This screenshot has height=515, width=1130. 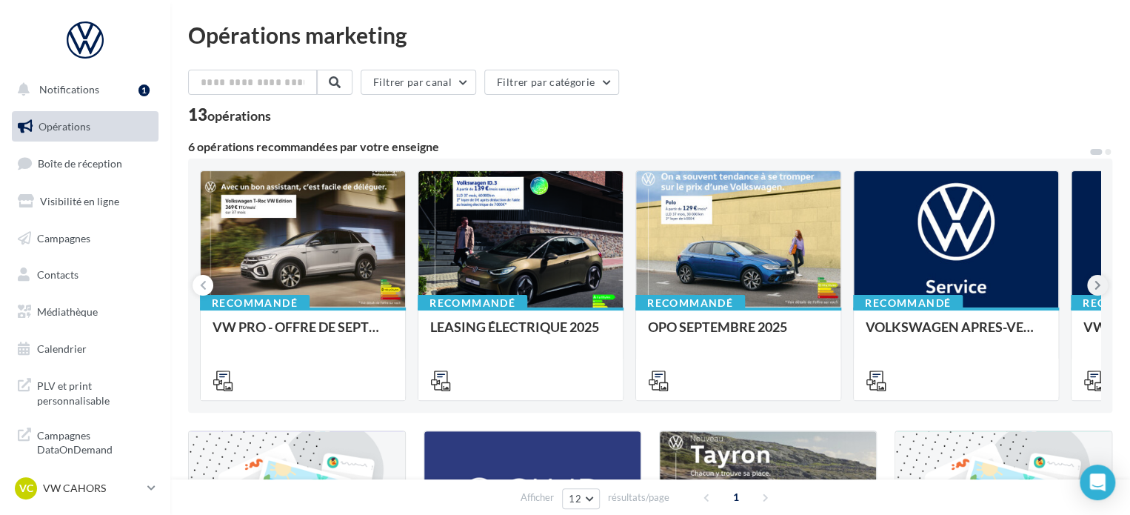 I want to click on span: Calendrier, so click(x=61, y=348).